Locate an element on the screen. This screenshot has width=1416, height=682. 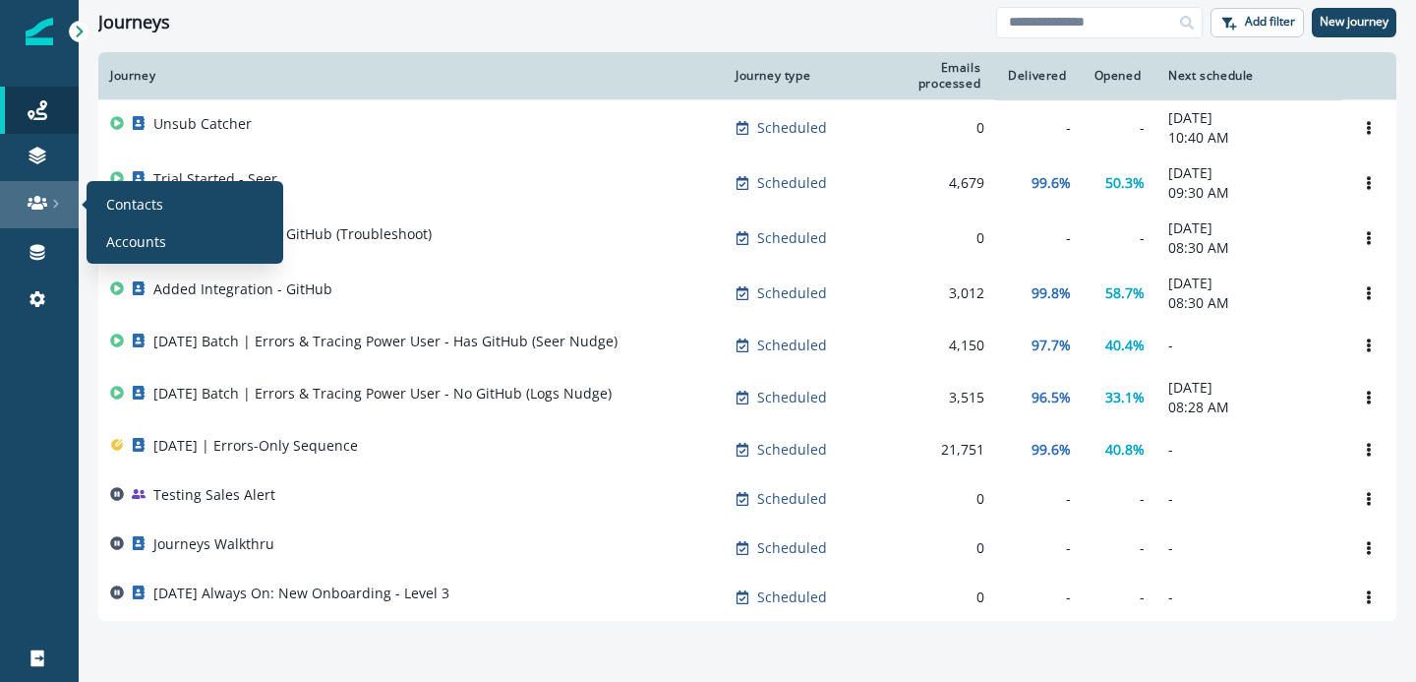
a: Journeys WalkthruScheduled0---Options is located at coordinates (747, 548).